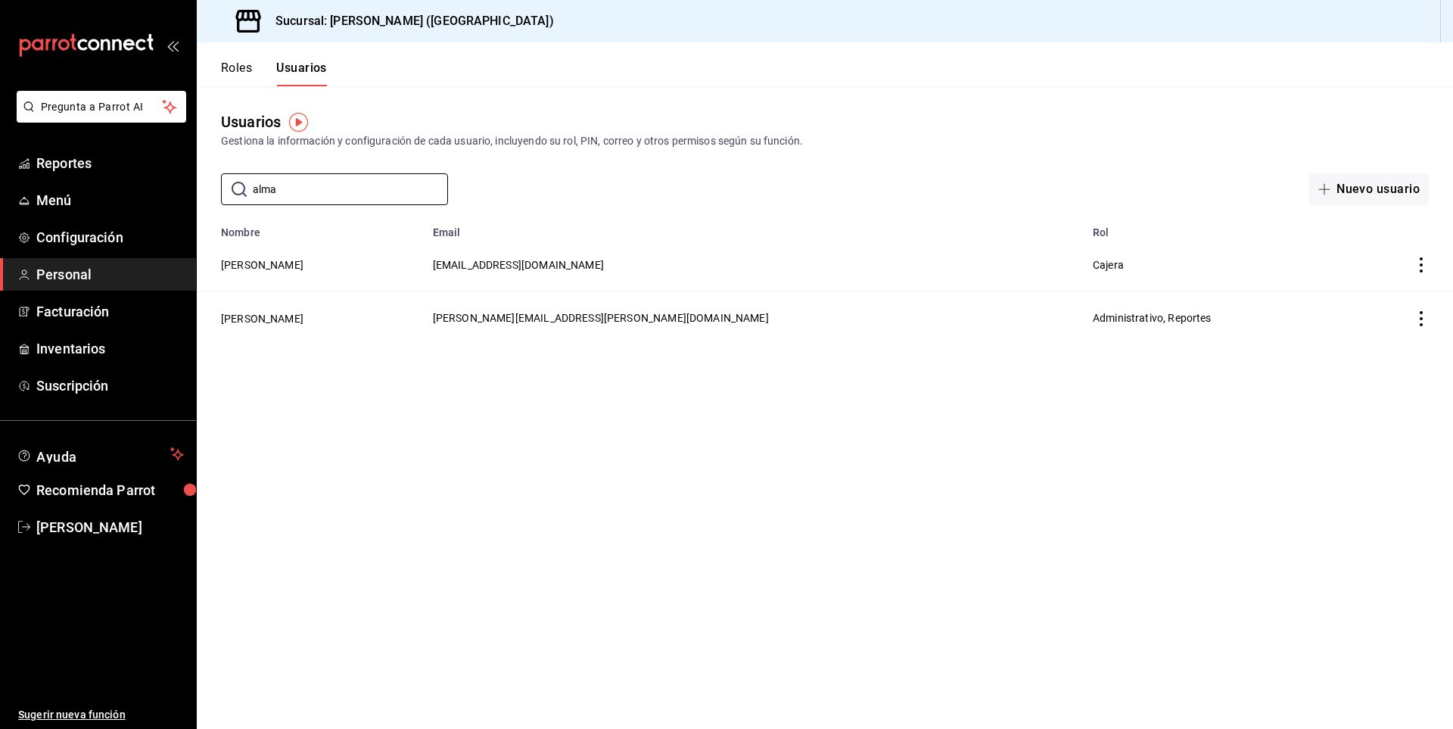  Describe the element at coordinates (101, 107) in the screenshot. I see `span: Pregunta a Parrot AI` at that location.